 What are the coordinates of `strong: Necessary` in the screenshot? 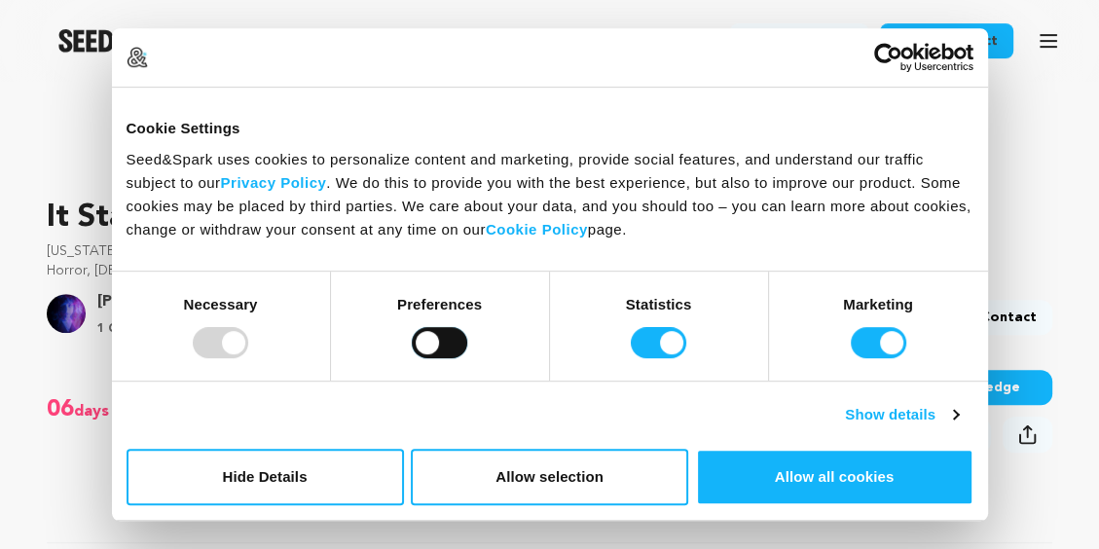 It's located at (221, 304).